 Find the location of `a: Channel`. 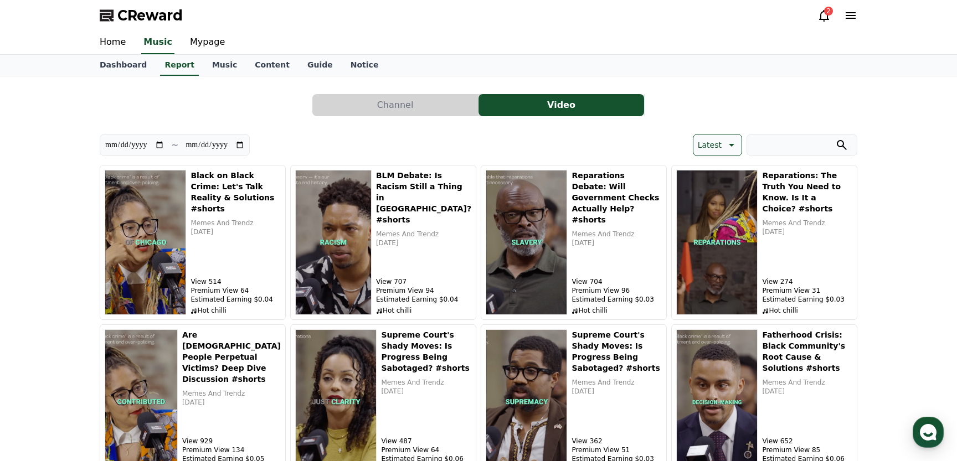

a: Channel is located at coordinates (395, 105).